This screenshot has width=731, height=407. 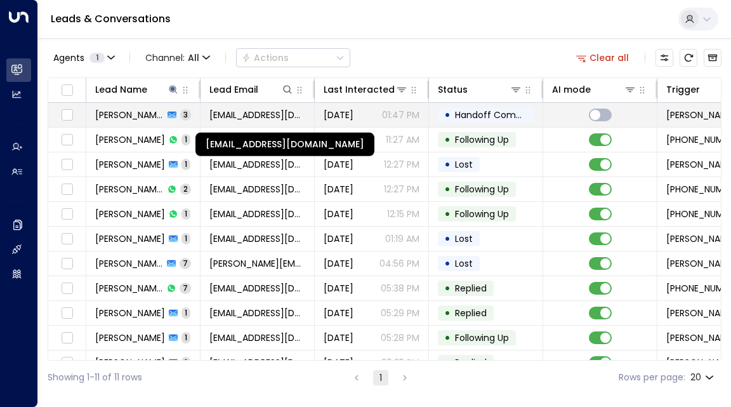 I want to click on p: 01:47 PM, so click(x=400, y=115).